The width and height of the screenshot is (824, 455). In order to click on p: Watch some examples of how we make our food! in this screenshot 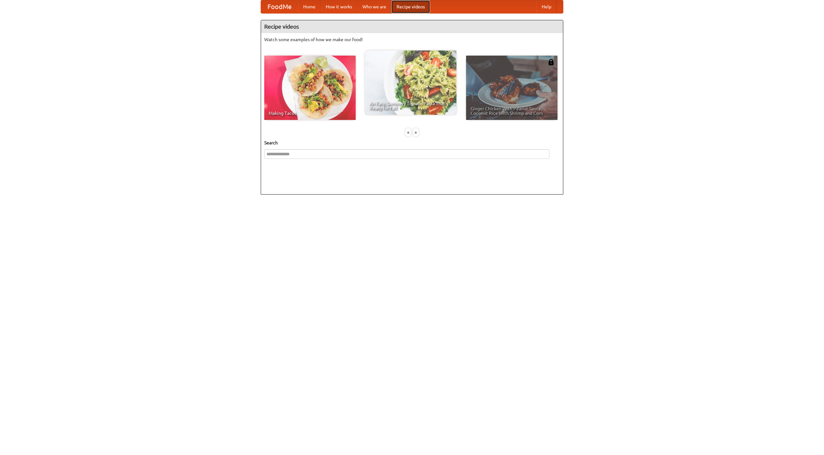, I will do `click(412, 40)`.